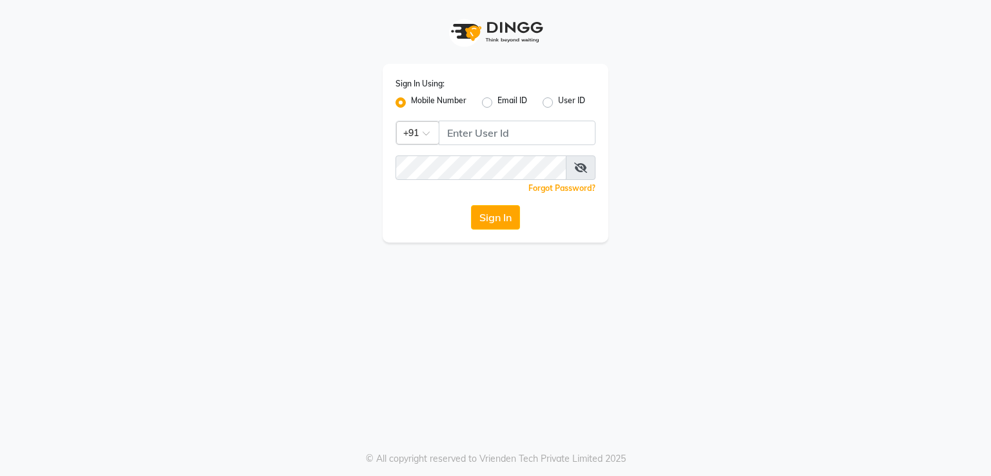 The width and height of the screenshot is (991, 476). Describe the element at coordinates (512, 103) in the screenshot. I see `label: Email ID` at that location.